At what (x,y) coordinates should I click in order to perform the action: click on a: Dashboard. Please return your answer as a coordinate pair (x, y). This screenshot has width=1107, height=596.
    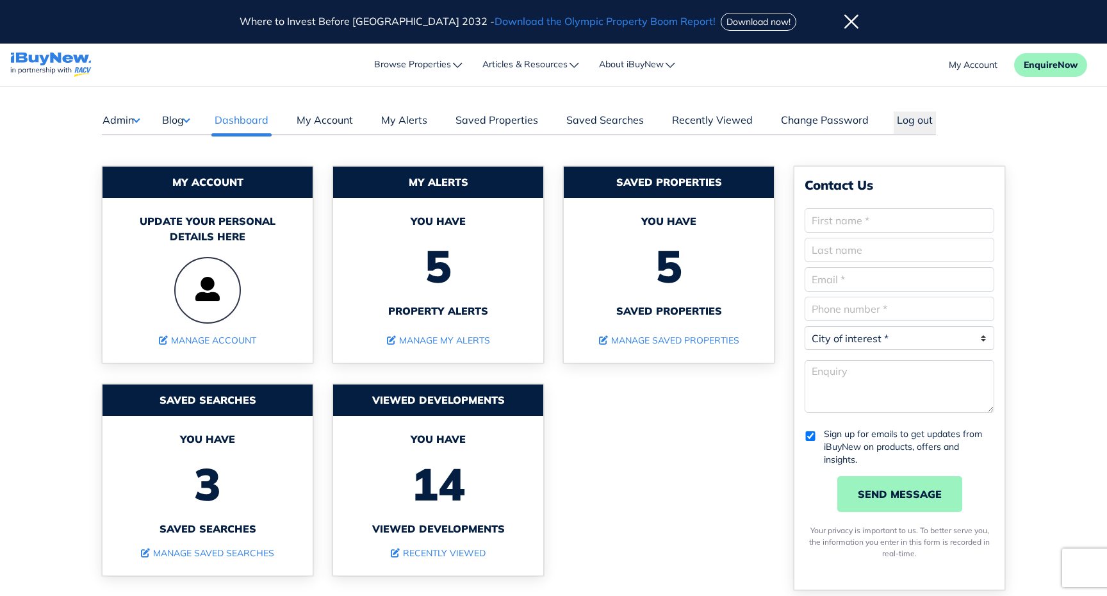
    Looking at the image, I should click on (242, 123).